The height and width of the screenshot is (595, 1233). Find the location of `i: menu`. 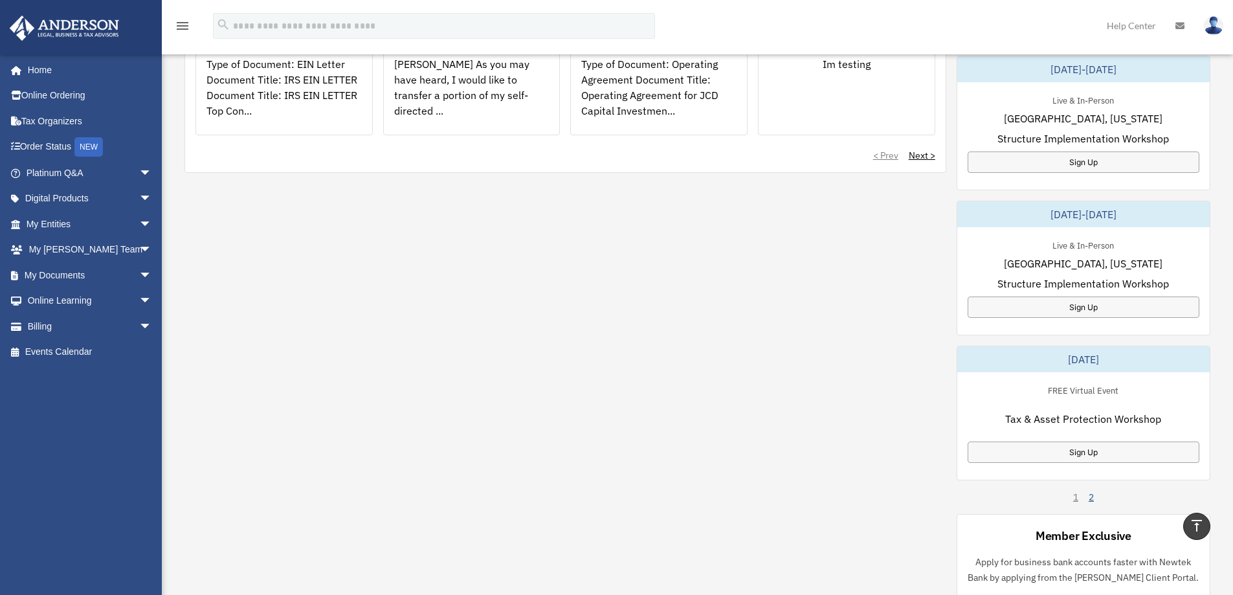

i: menu is located at coordinates (182, 26).